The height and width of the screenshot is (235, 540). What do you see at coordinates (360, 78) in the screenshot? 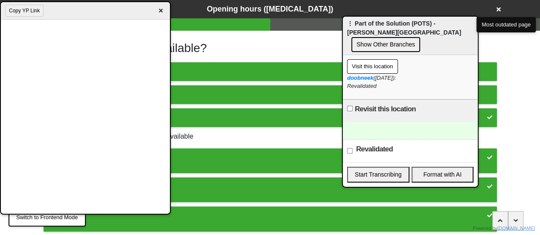
I see `a: doobneek` at bounding box center [360, 78].